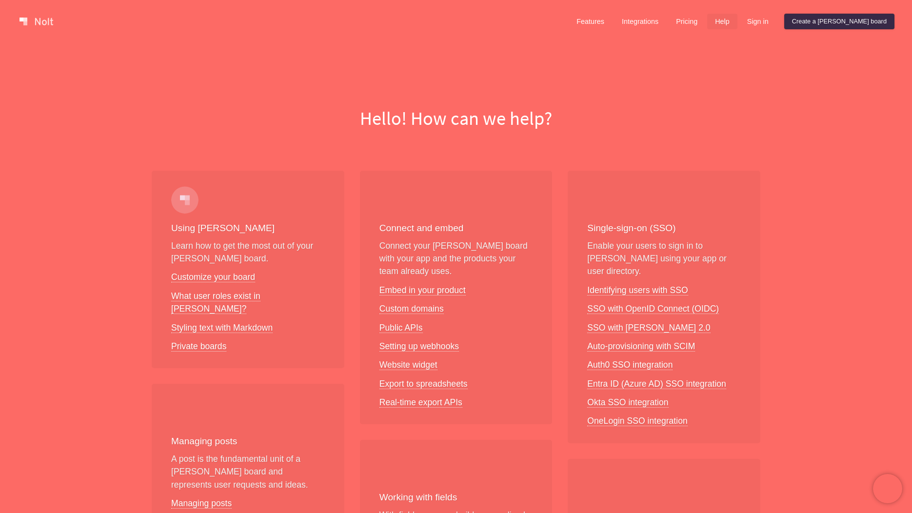  What do you see at coordinates (201, 503) in the screenshot?
I see `a: Managing posts` at bounding box center [201, 503].